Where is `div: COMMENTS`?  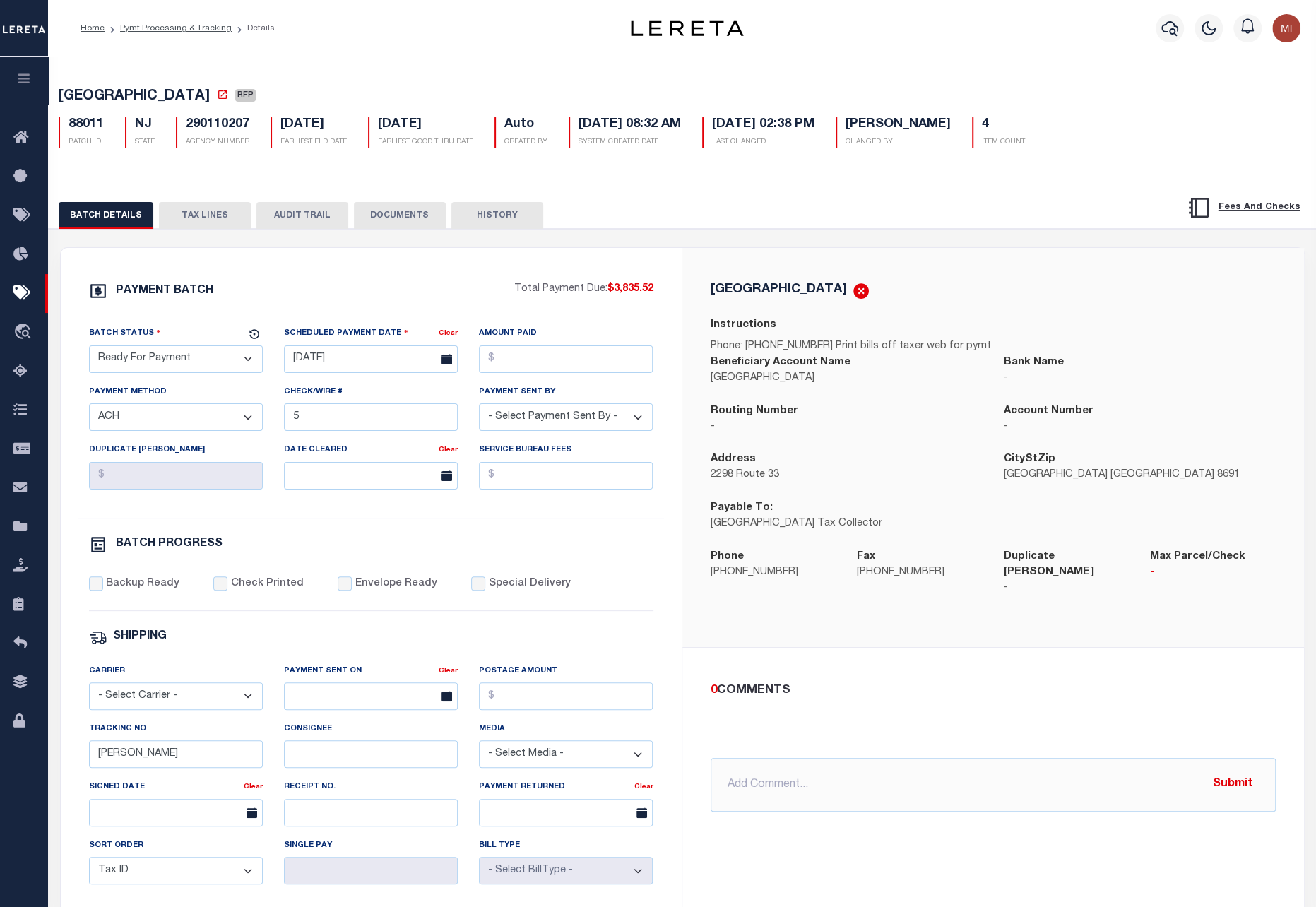
div: COMMENTS is located at coordinates (990, 691).